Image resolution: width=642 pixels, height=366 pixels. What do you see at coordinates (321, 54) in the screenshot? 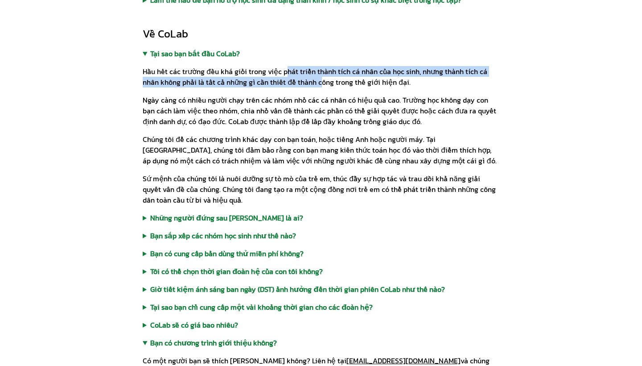
I see `summary: Tại sao bạn bắt đầu CoLab?` at bounding box center [321, 54].